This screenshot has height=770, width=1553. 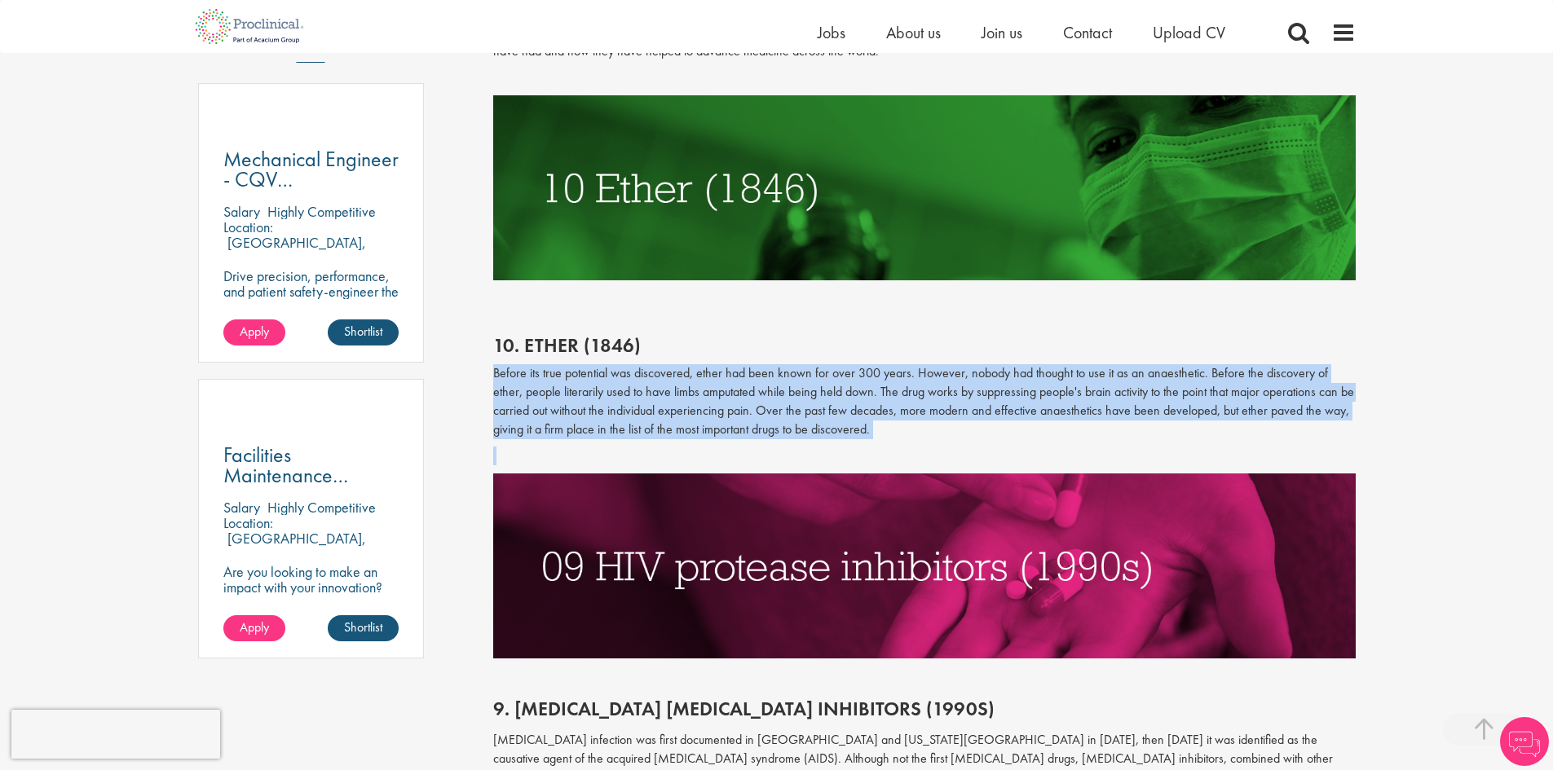 I want to click on p: Are you looking to make an impact with your innovation?, so click(x=311, y=580).